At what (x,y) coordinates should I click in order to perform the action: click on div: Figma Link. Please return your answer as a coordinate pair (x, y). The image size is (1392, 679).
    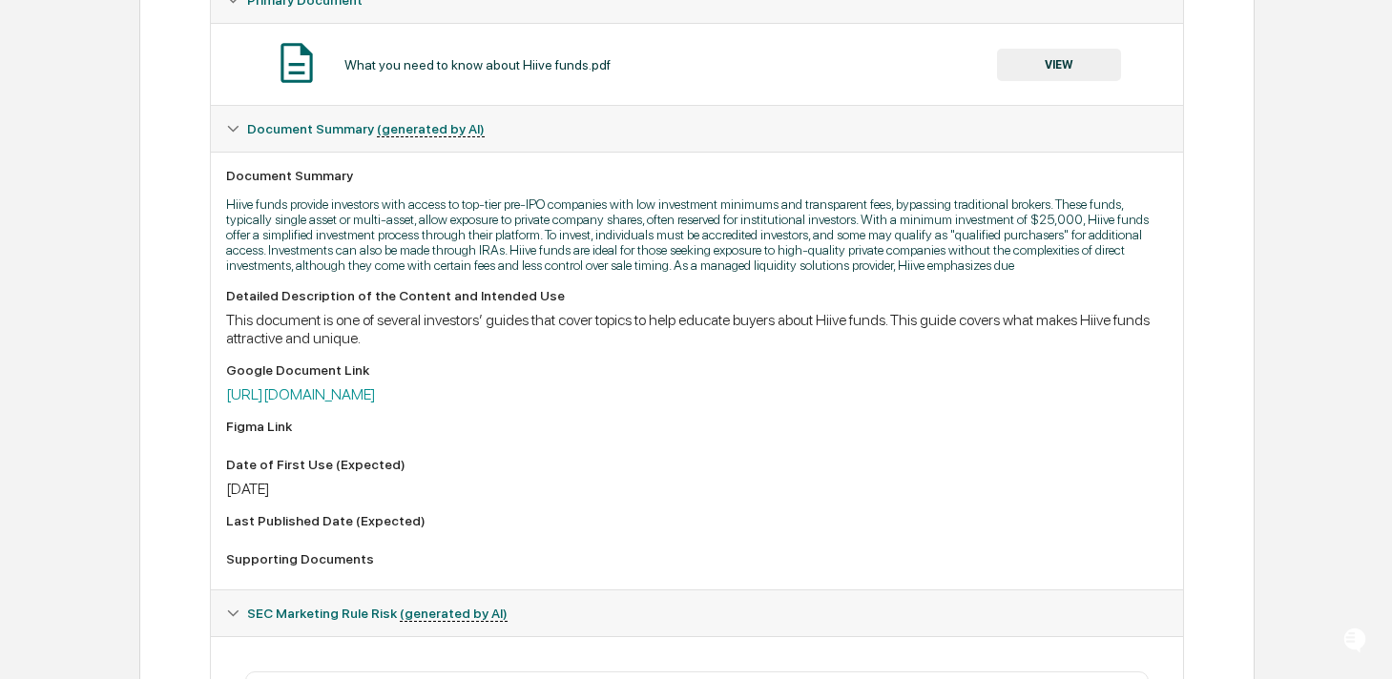
    Looking at the image, I should click on (696, 426).